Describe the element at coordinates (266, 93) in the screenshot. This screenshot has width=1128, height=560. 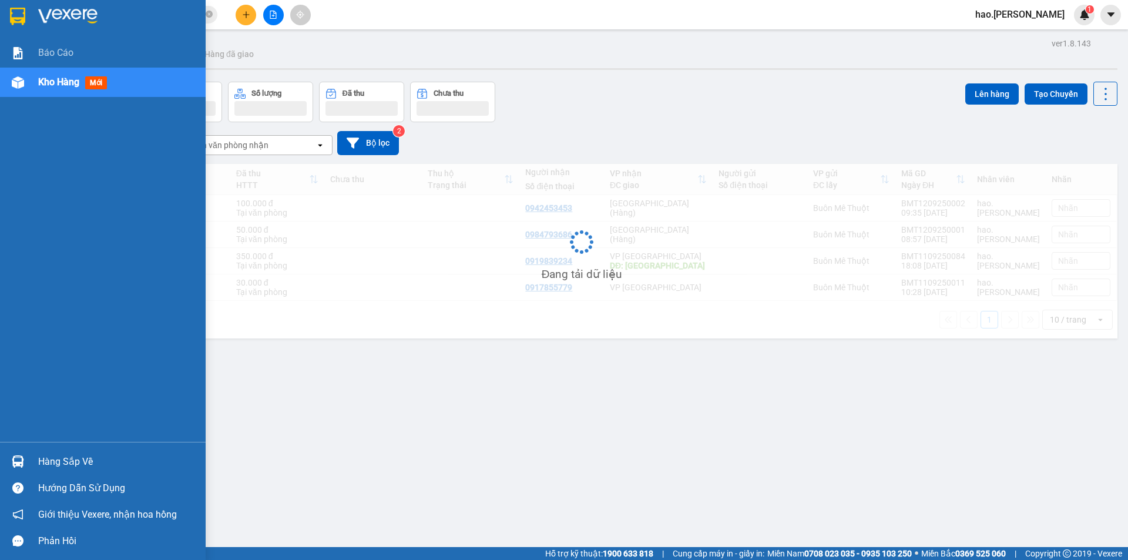
I see `div: Số lượng` at that location.